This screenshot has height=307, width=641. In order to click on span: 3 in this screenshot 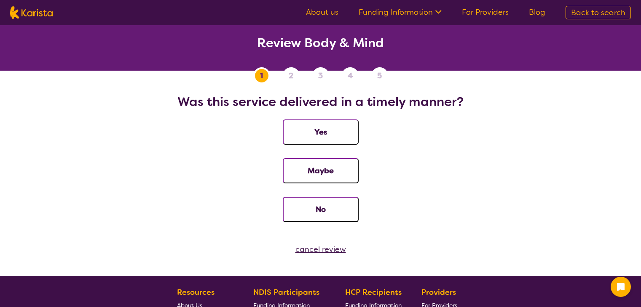, I will do `click(320, 76)`.